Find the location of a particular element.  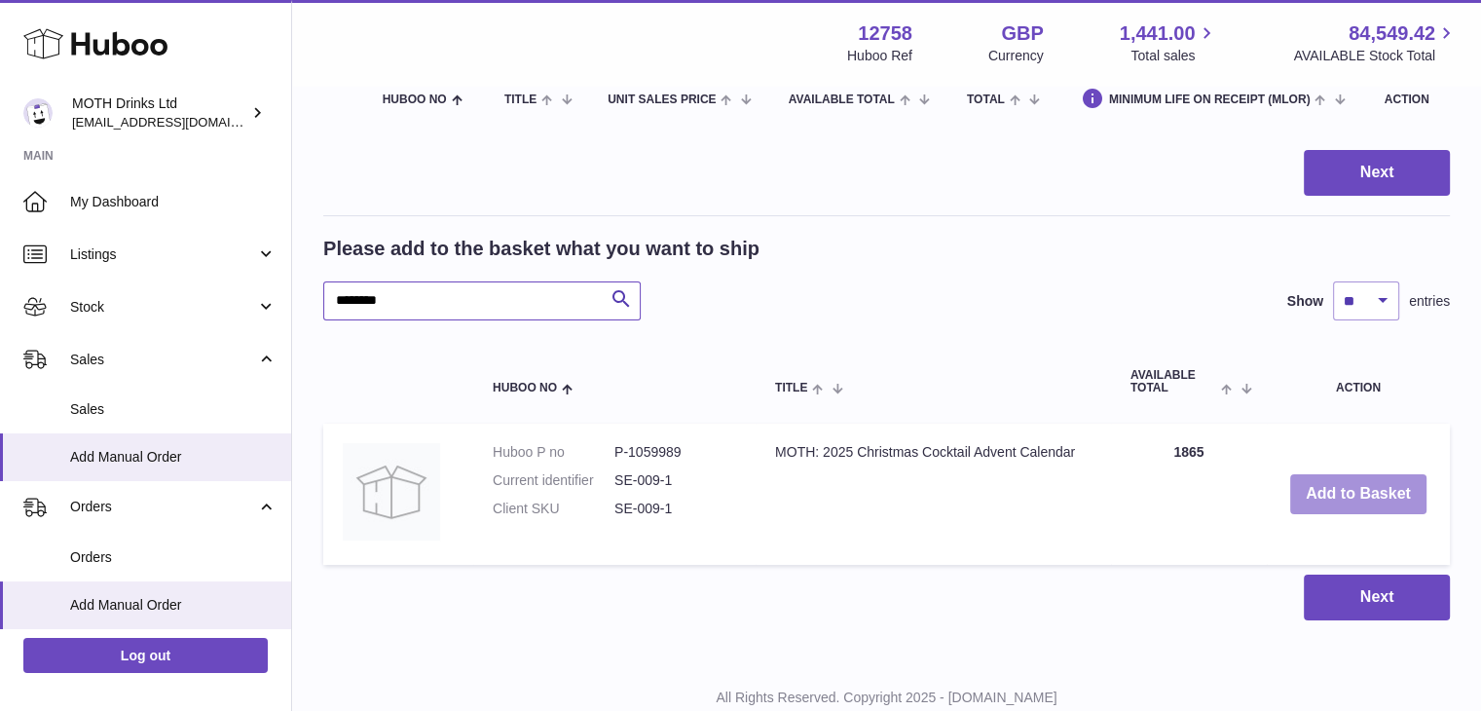

span: entries is located at coordinates (1429, 301).